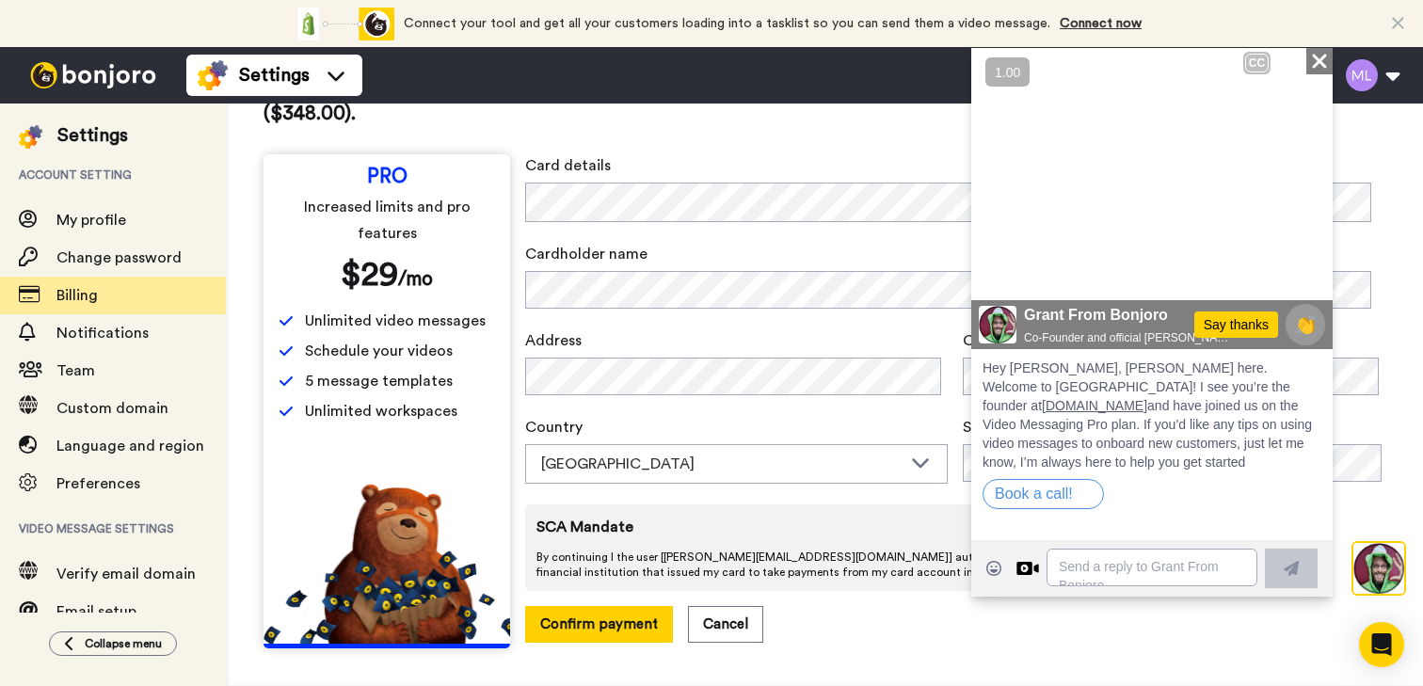  I want to click on span: Unlimited workspaces, so click(381, 411).